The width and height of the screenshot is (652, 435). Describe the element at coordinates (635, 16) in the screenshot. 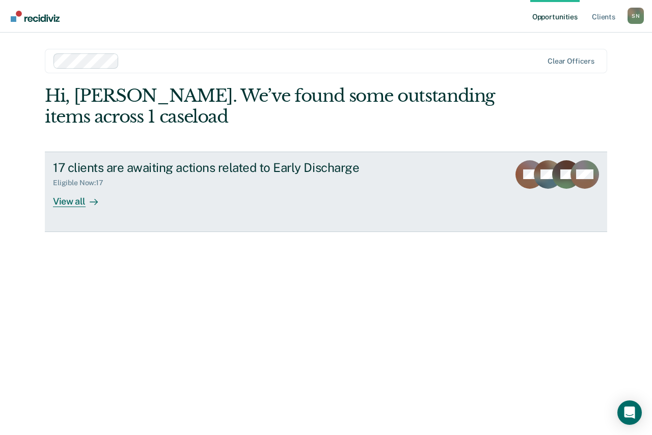

I see `button: Profile dropdown button` at that location.